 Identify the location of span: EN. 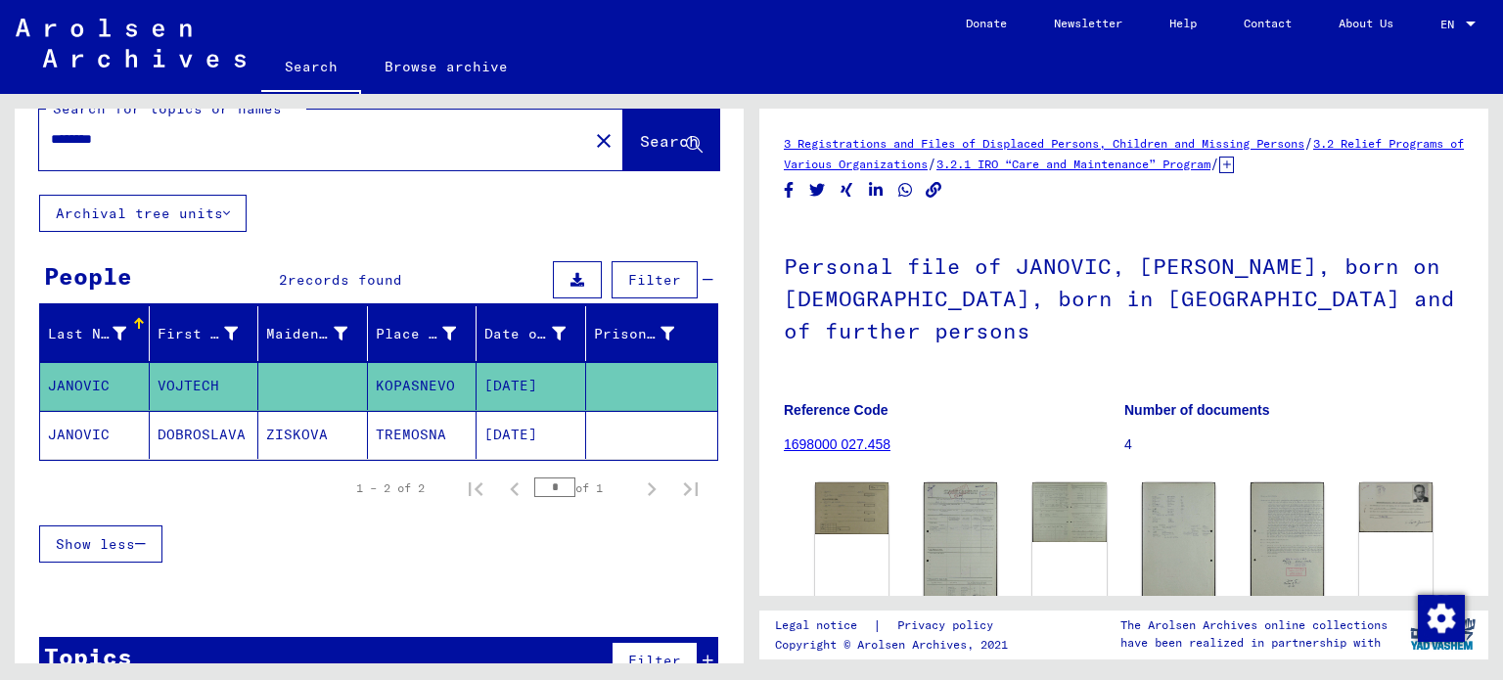
(1451, 24).